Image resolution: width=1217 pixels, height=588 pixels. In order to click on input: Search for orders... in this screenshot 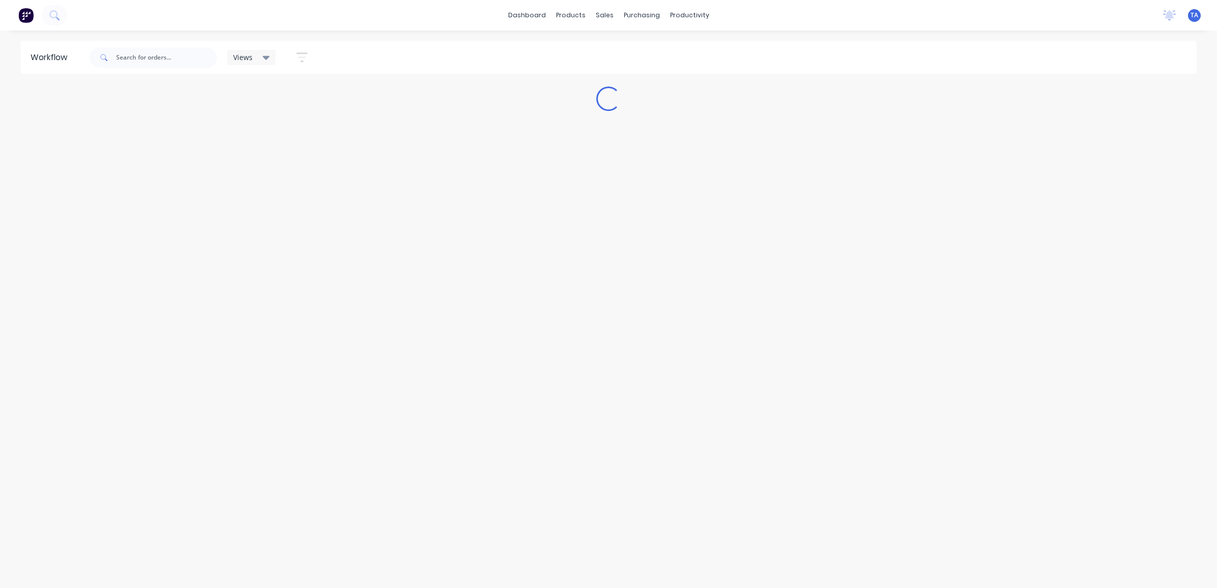, I will do `click(167, 58)`.